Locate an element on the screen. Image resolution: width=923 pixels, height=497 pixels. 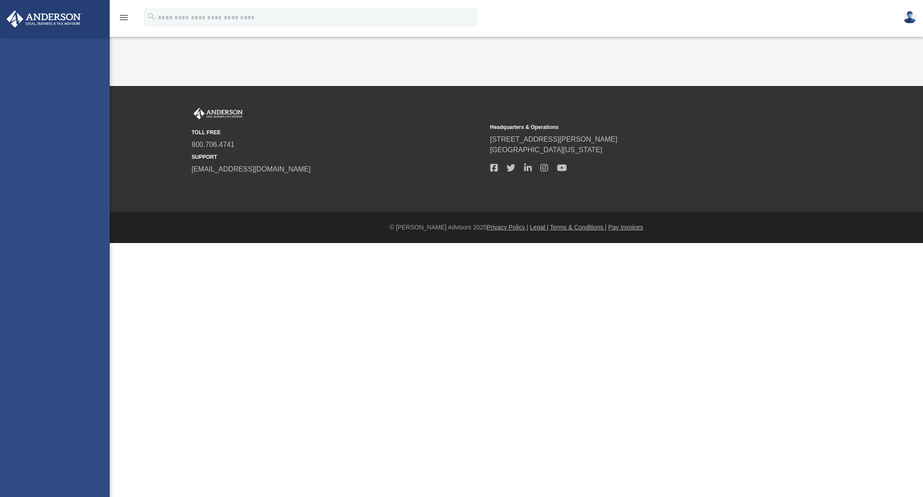
a: 800.706.4741 is located at coordinates (213, 144).